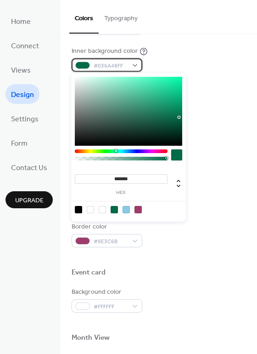  I want to click on span: #FFFFFF, so click(111, 307).